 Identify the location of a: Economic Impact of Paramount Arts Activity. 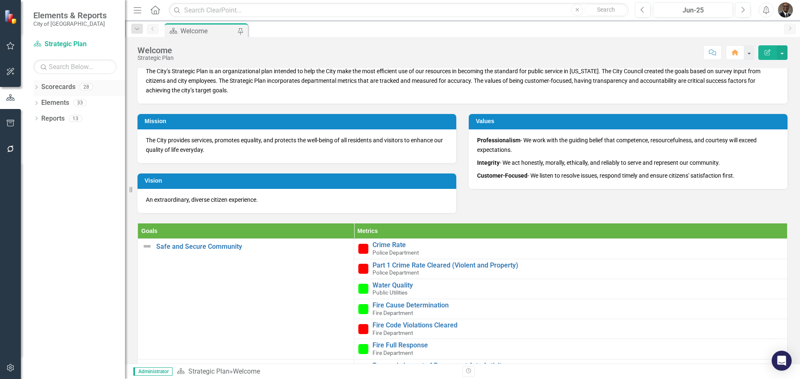
(577, 366).